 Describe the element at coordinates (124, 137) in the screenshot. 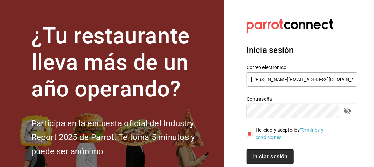

I see `h2: Participa en la encuesta oficial del Industry Report 2025 de Parrot. Te toma 5 minutos y puede se...` at that location.